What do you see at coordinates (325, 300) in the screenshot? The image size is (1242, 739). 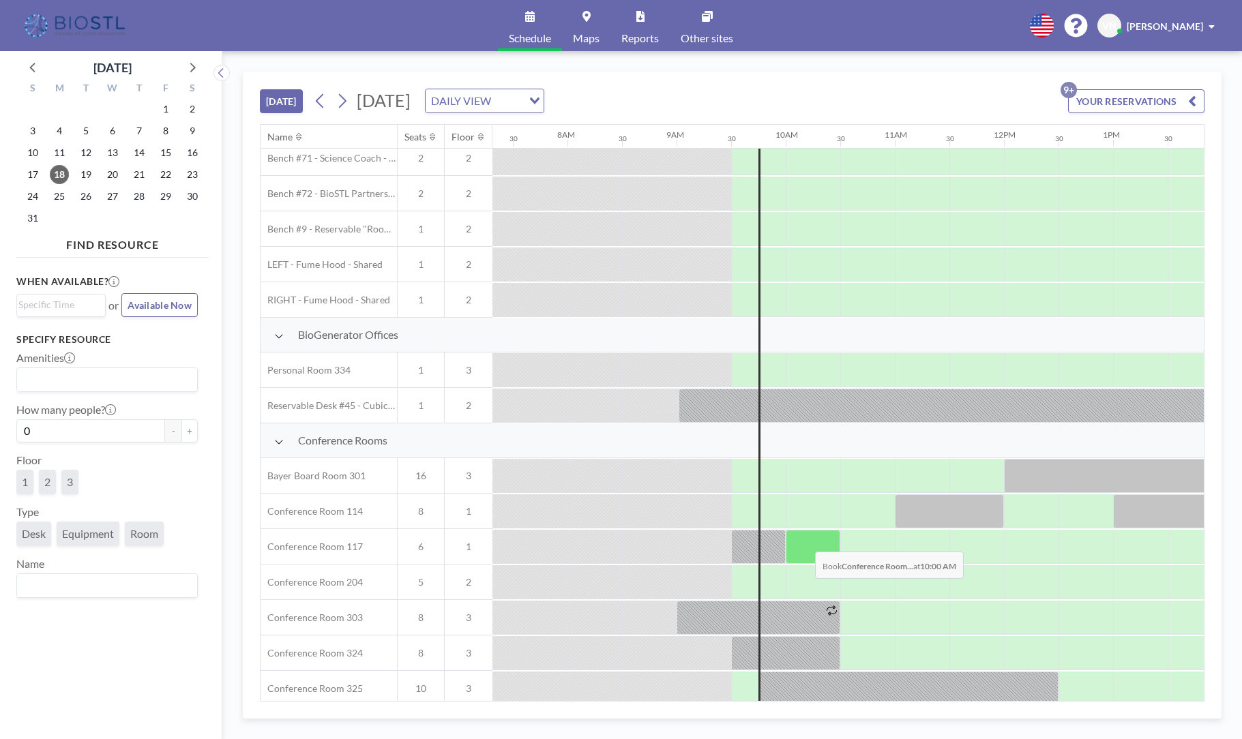 I see `span: RIGHT - Fume Hood - Shared` at bounding box center [325, 300].